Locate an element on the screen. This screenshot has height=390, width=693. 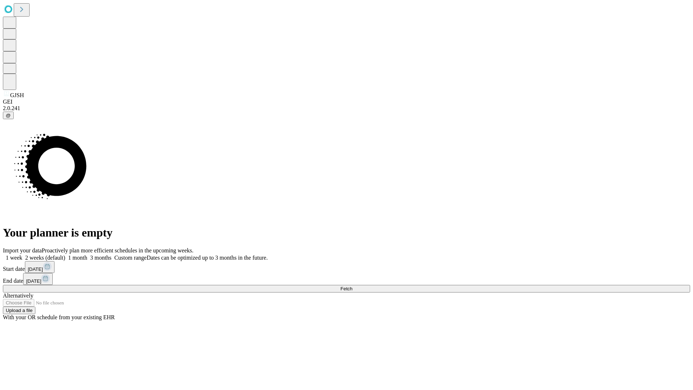
span: With your OR schedule from your existing EHR is located at coordinates (59, 317).